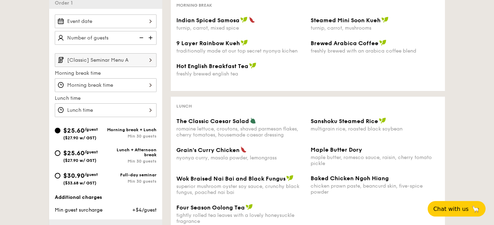 The image size is (494, 225). I want to click on span: Wok Braised Nai Bai and Black Fungus, so click(231, 179).